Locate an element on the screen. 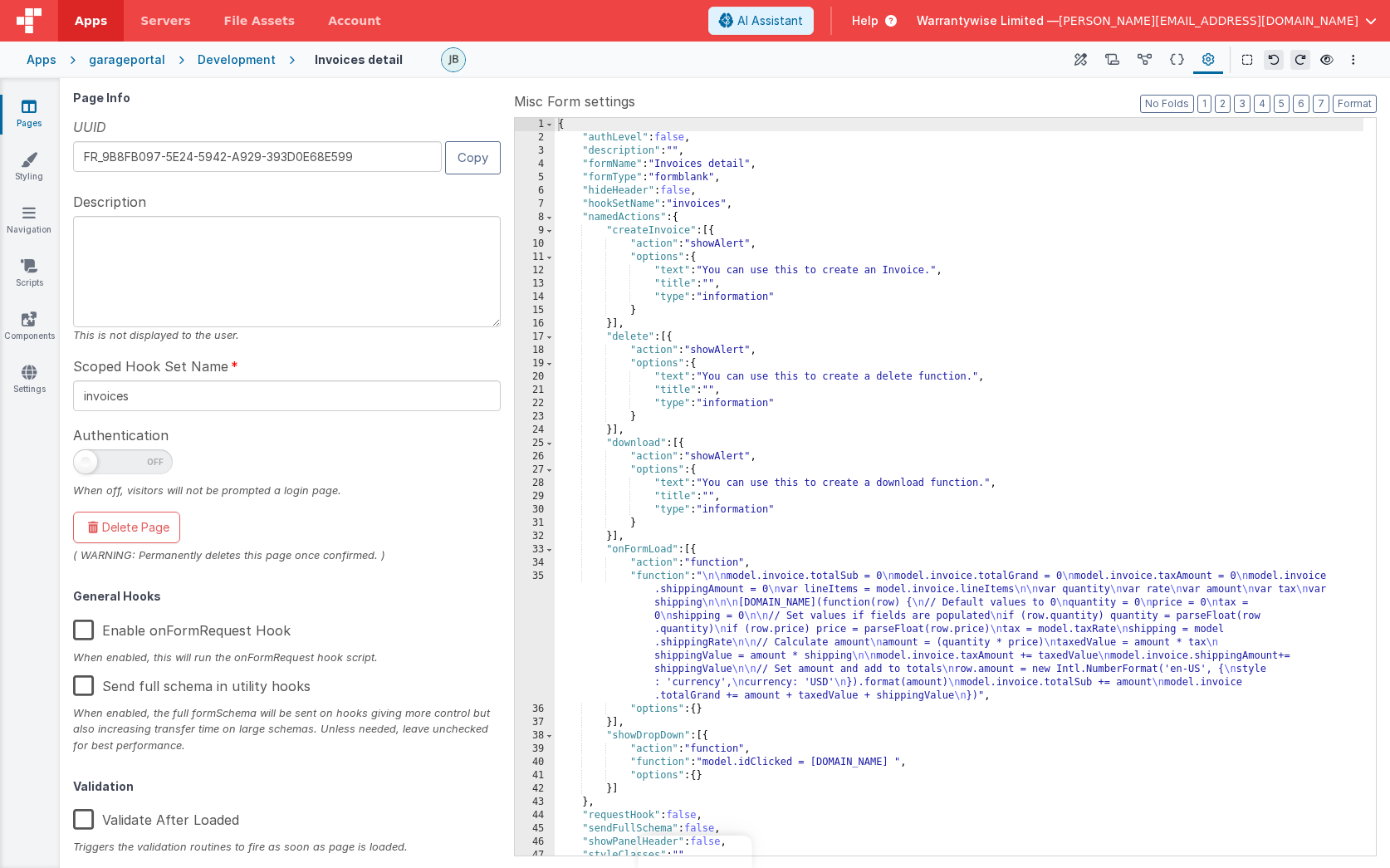 This screenshot has width=1390, height=868. div: 1 is located at coordinates (534, 124).